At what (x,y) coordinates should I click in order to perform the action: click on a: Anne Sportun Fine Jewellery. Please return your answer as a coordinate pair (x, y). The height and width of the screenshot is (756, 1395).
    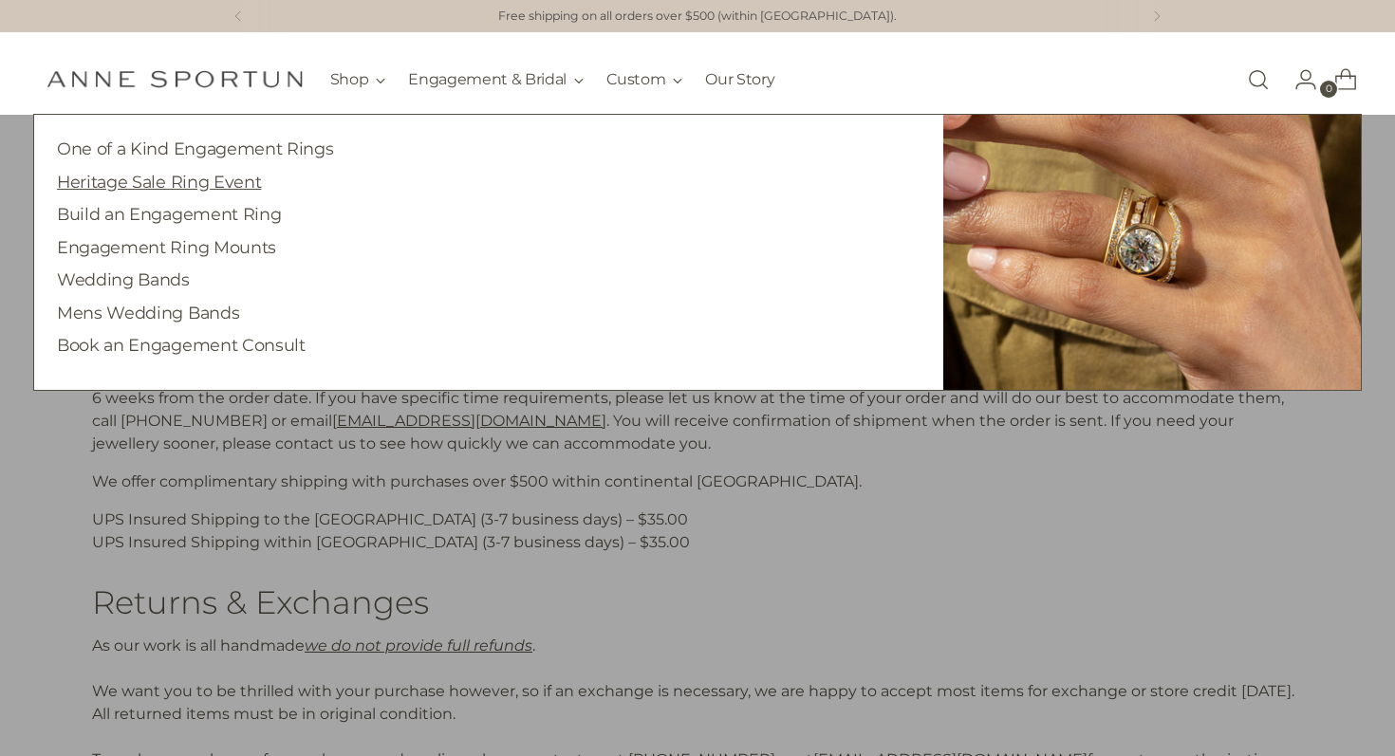
    Looking at the image, I should click on (175, 79).